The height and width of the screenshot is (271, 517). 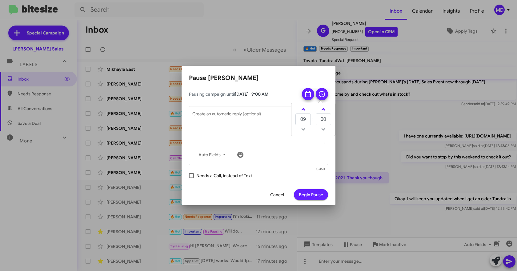 What do you see at coordinates (260, 94) in the screenshot?
I see `span: 9:00 AM` at bounding box center [260, 94].